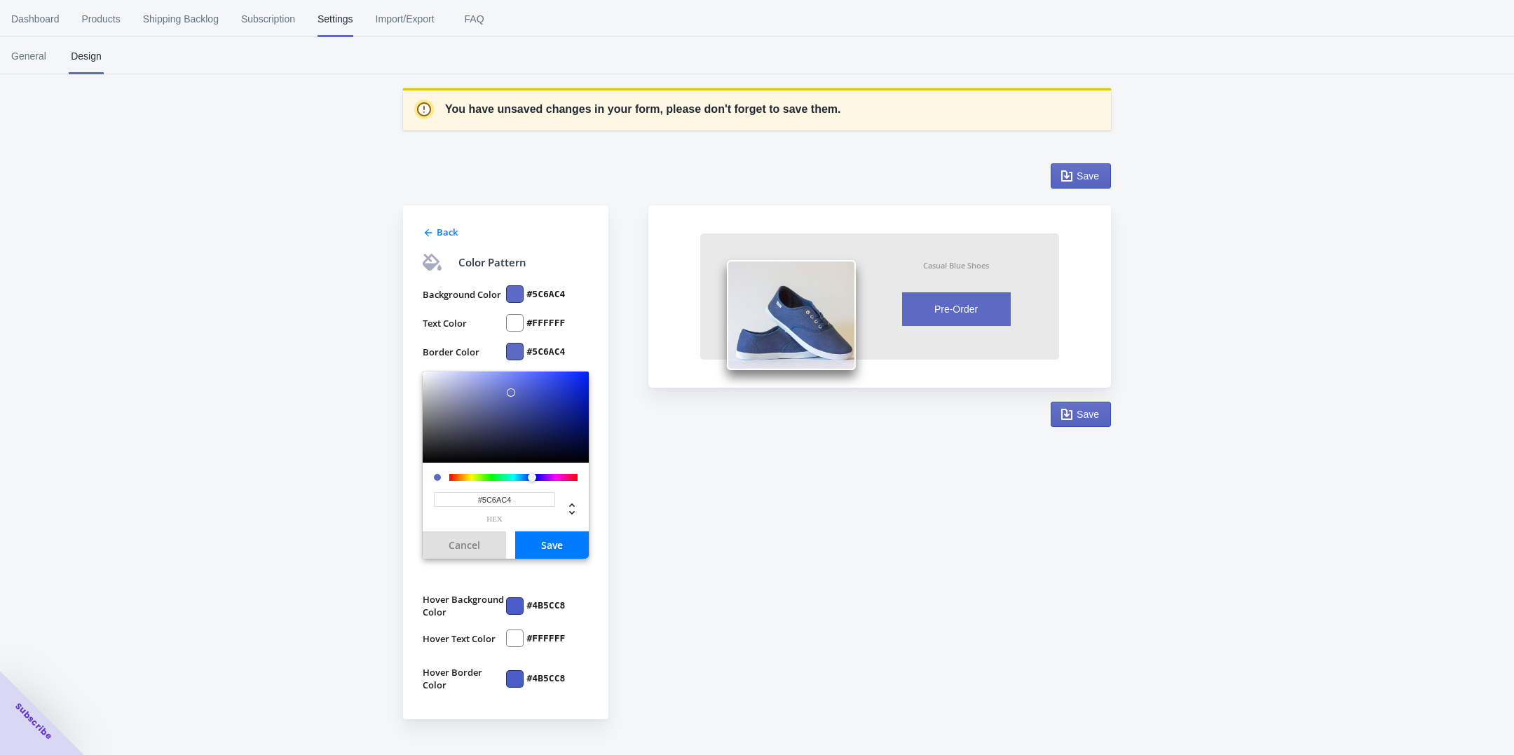  Describe the element at coordinates (956, 309) in the screenshot. I see `button: Pre-Order` at that location.